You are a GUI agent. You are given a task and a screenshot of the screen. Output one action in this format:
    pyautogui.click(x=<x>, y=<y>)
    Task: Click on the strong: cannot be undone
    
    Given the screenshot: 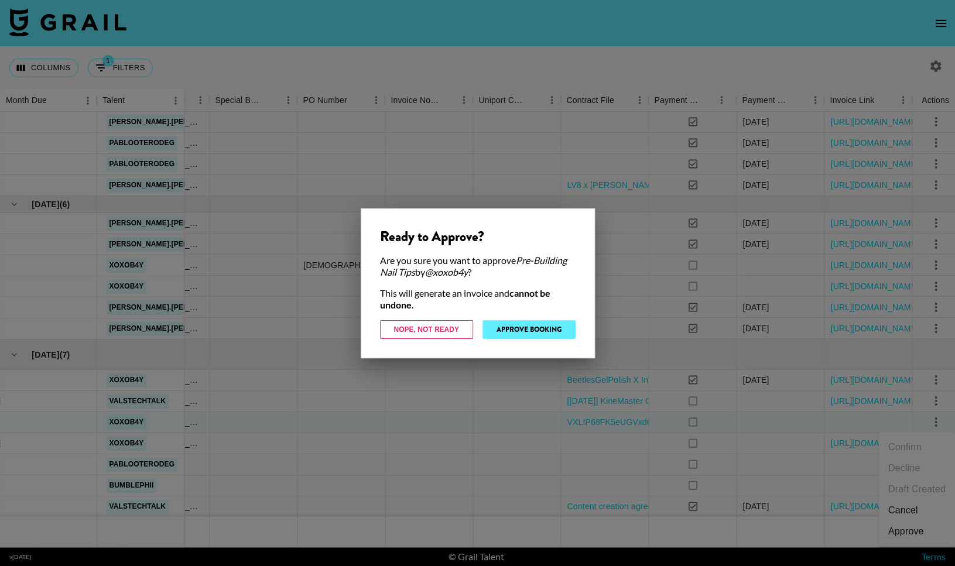 What is the action you would take?
    pyautogui.click(x=465, y=299)
    